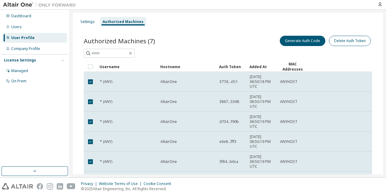 The height and width of the screenshot is (195, 386). Describe the element at coordinates (71, 187) in the screenshot. I see `img: youtube.svg` at that location.